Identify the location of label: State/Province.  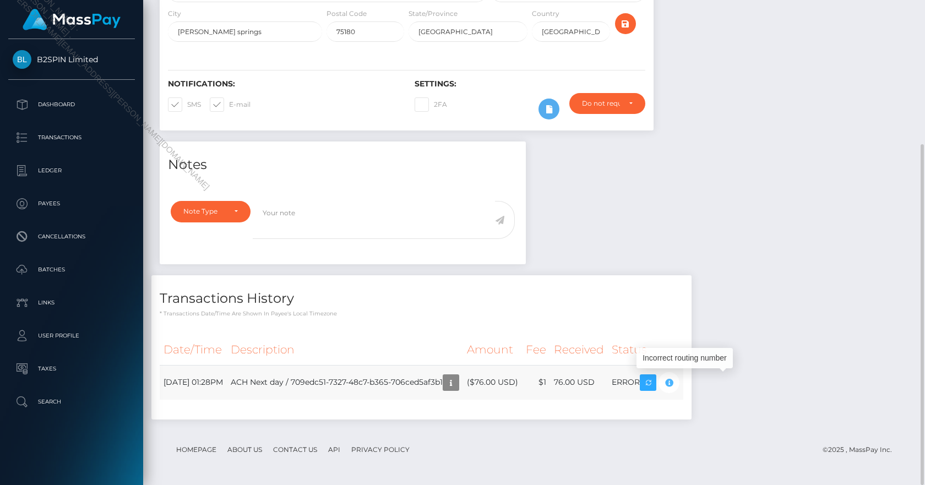
(433, 14).